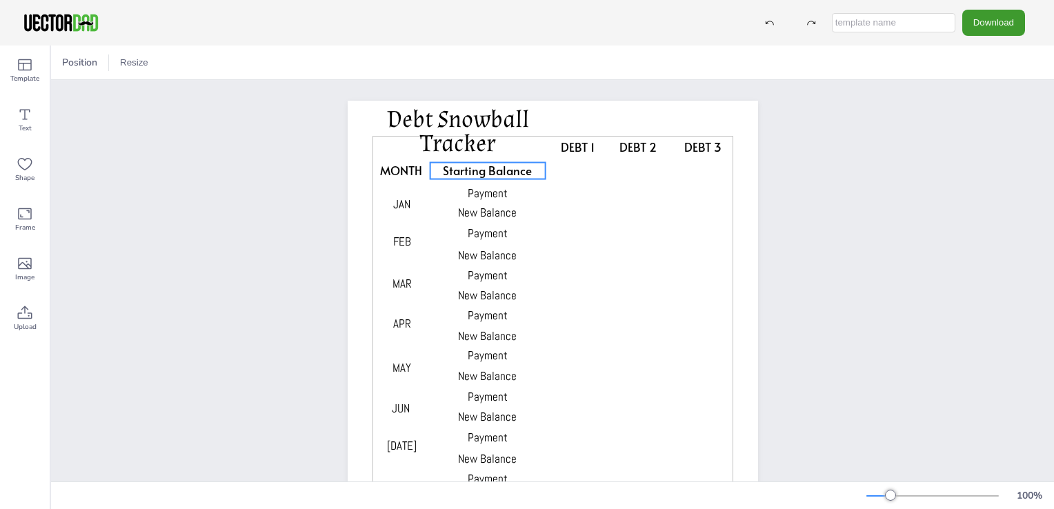 The image size is (1054, 509). What do you see at coordinates (993, 22) in the screenshot?
I see `button: Download` at bounding box center [993, 22].